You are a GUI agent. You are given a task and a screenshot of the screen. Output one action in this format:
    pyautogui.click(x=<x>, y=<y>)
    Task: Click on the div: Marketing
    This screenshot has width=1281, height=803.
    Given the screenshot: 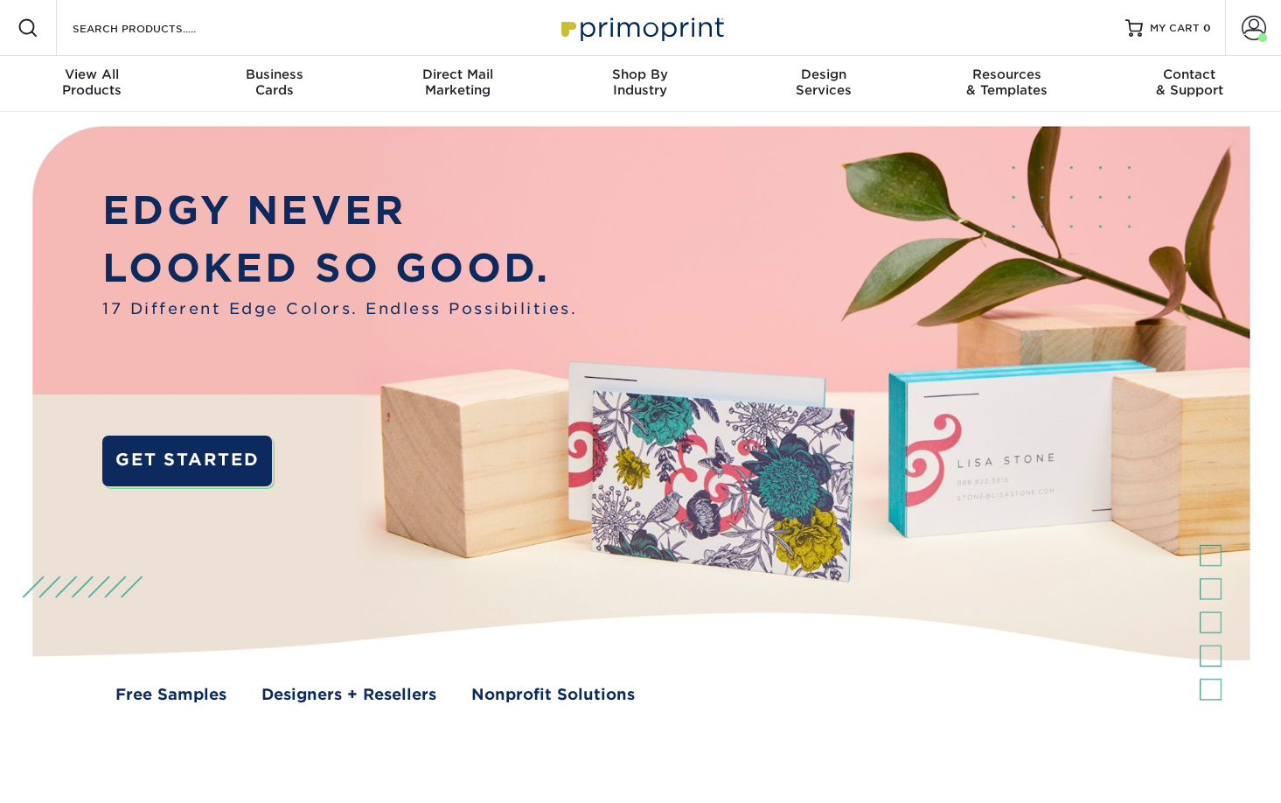 What is the action you would take?
    pyautogui.click(x=457, y=82)
    